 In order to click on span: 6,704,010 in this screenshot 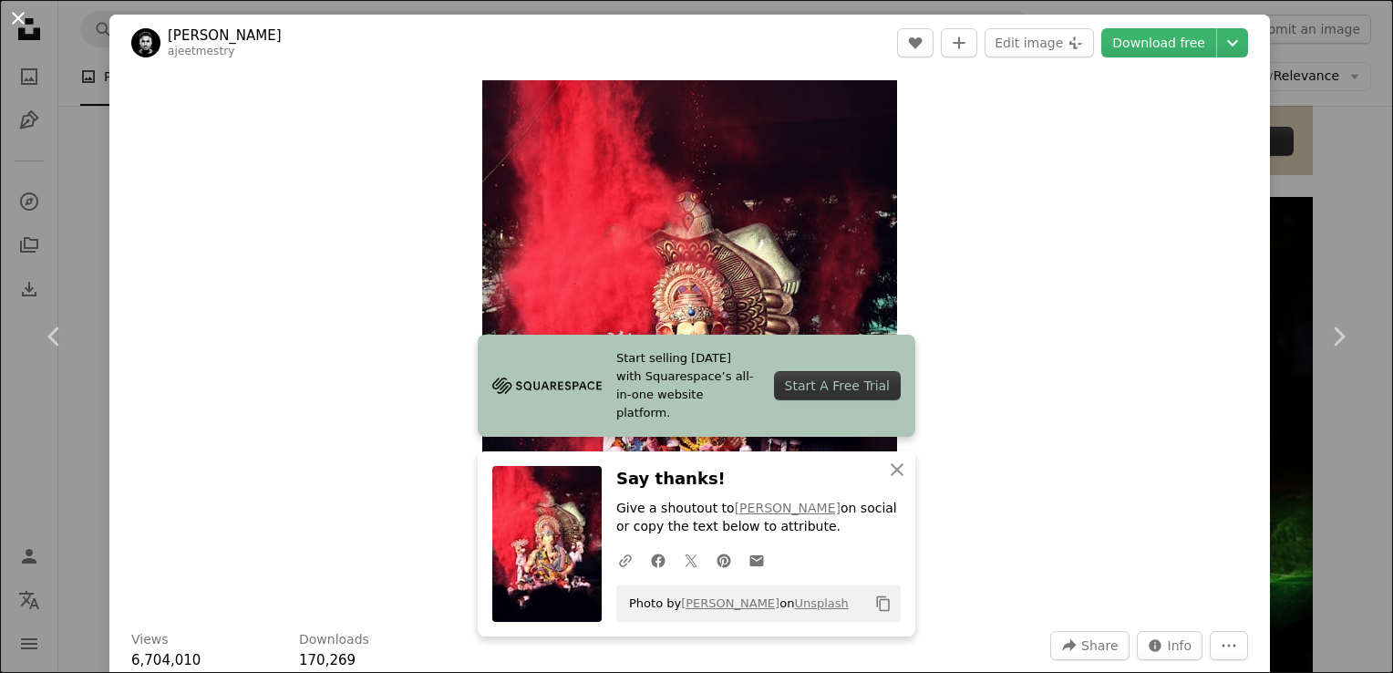, I will do `click(166, 660)`.